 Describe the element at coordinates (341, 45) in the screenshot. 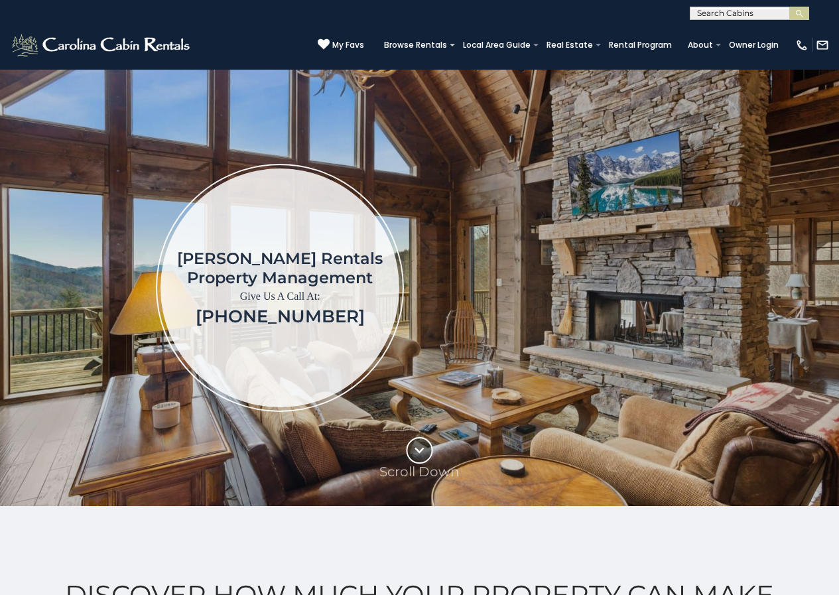

I see `a: My Favs` at that location.